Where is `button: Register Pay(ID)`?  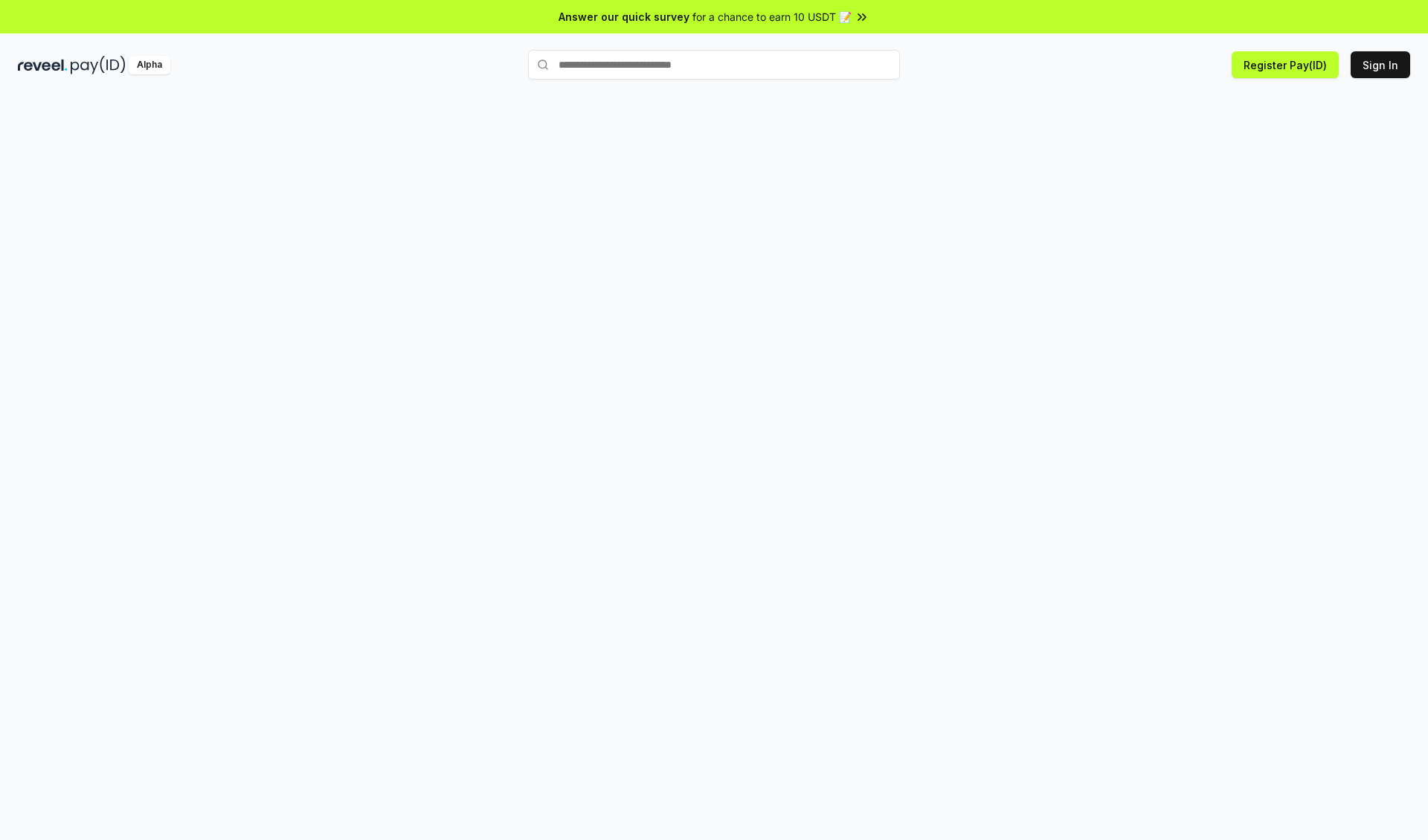
button: Register Pay(ID) is located at coordinates (1285, 65).